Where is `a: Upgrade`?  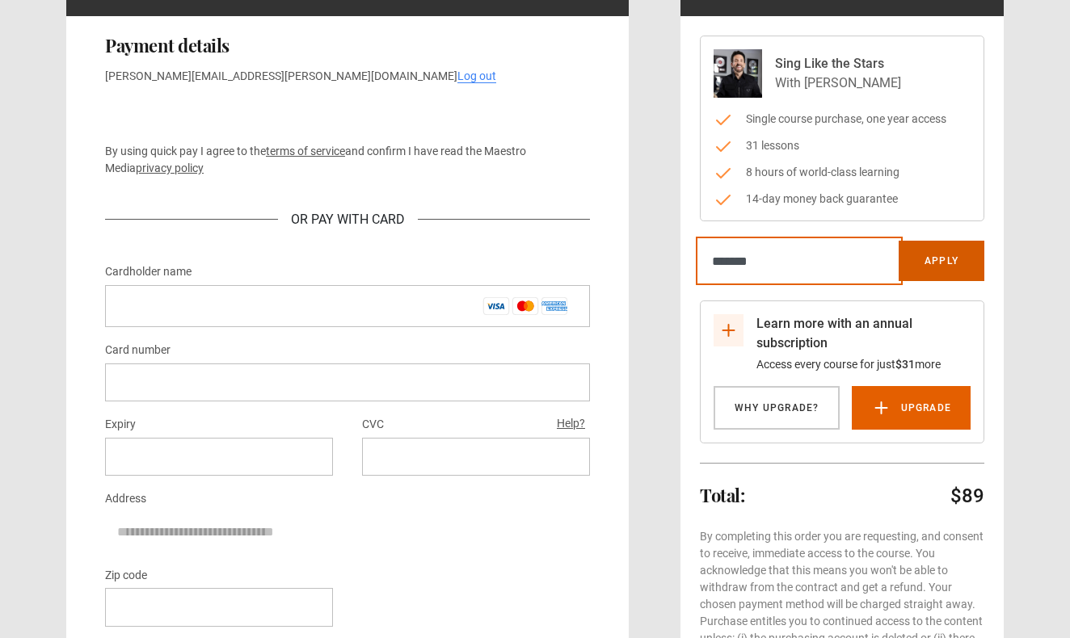 a: Upgrade is located at coordinates (911, 408).